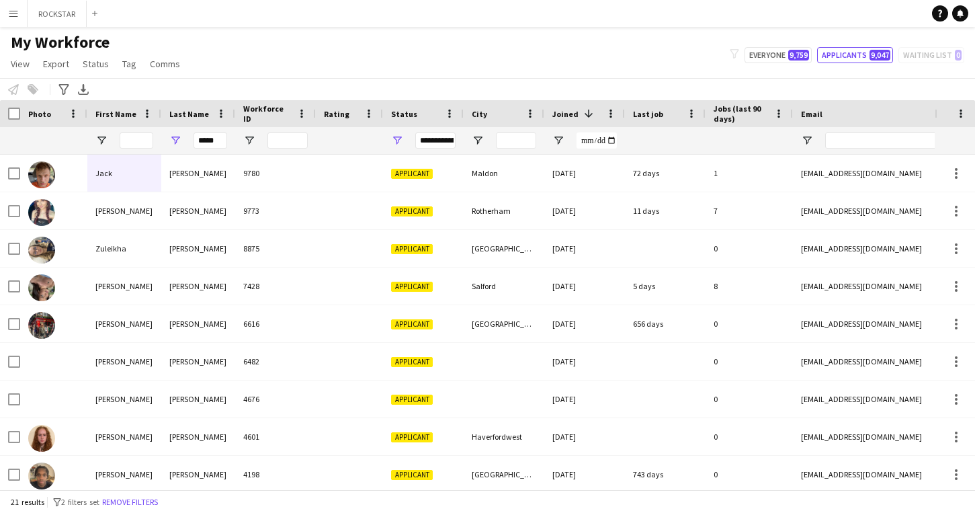 This screenshot has height=513, width=975. Describe the element at coordinates (189, 114) in the screenshot. I see `span: Last Name` at that location.